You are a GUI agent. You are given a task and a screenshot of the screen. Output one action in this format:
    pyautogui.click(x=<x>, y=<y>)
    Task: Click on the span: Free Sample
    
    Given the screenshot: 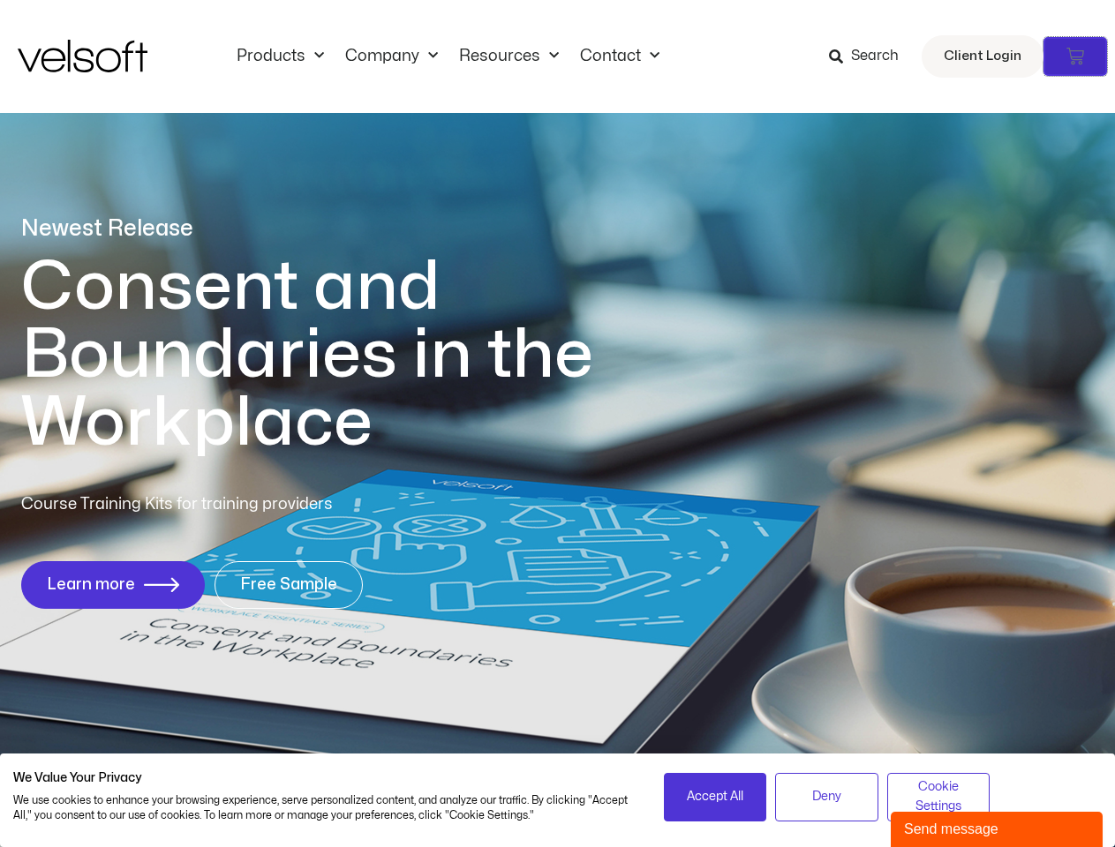 What is the action you would take?
    pyautogui.click(x=289, y=585)
    